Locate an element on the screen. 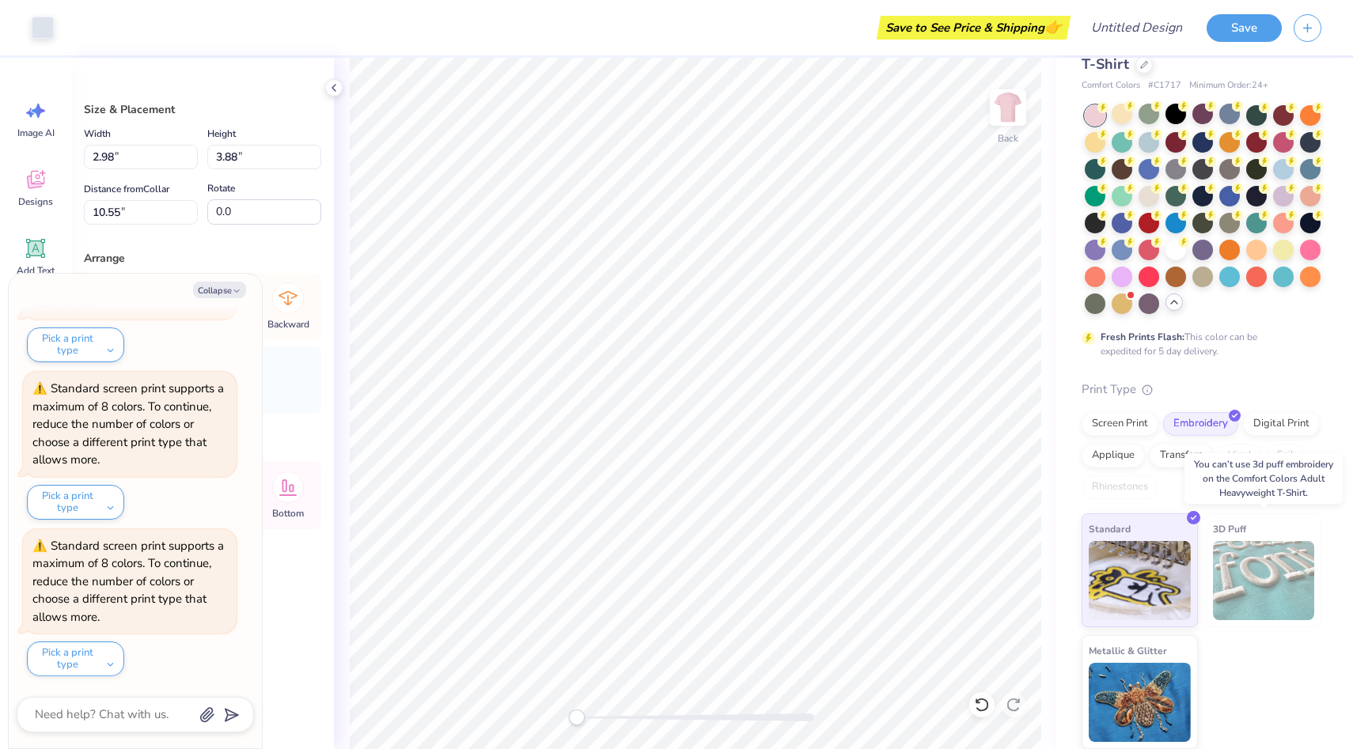 The width and height of the screenshot is (1353, 749). div: You can’t use 3d puff embroidery on the Comfort Colors Adult Heavyweight T-Shirt. is located at coordinates (1263, 479).